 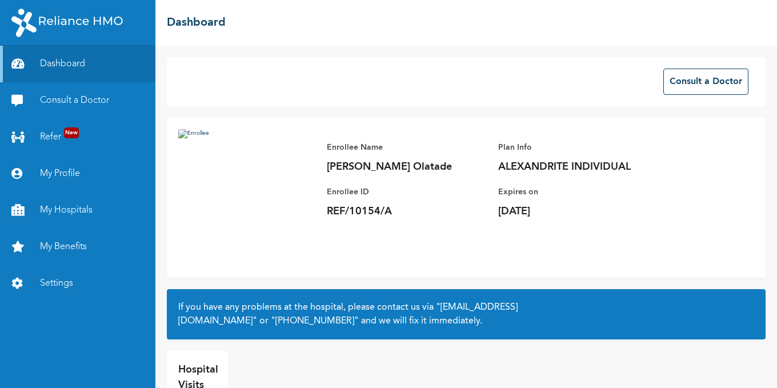 I want to click on p: REF/10154/A, so click(x=407, y=211).